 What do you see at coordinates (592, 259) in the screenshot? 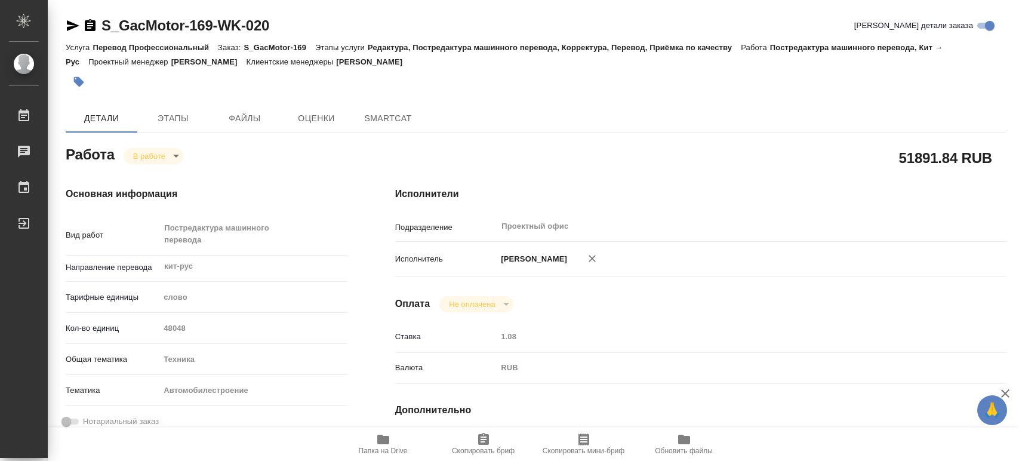
I see `button: Удалить исполнителя` at bounding box center [592, 259].